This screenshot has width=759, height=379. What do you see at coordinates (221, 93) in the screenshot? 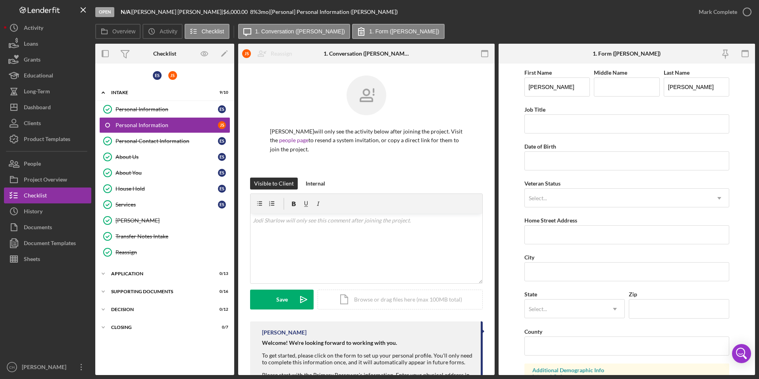
I see `div: 9 / 10` at bounding box center [221, 93].